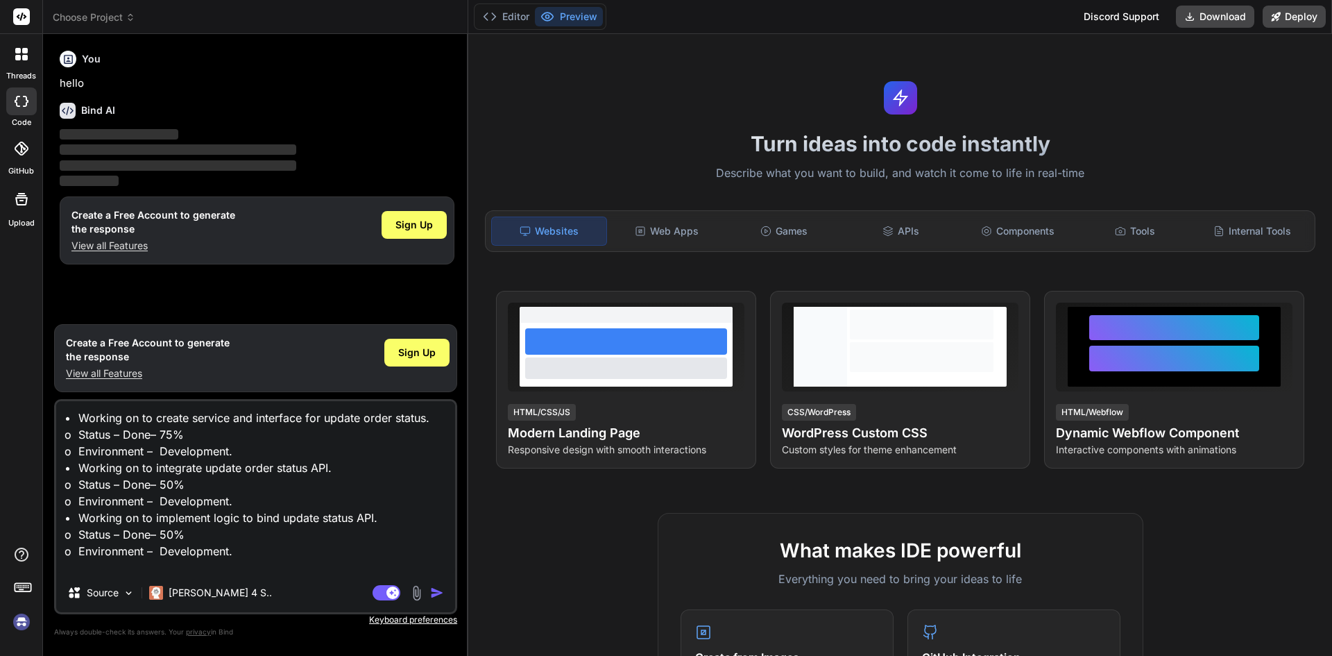 The width and height of the screenshot is (1332, 656). What do you see at coordinates (21, 76) in the screenshot?
I see `label: threads` at bounding box center [21, 76].